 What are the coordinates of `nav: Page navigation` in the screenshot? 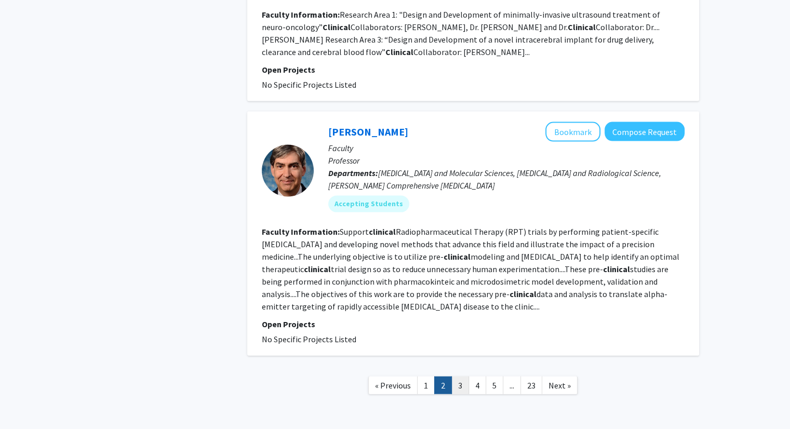 It's located at (473, 387).